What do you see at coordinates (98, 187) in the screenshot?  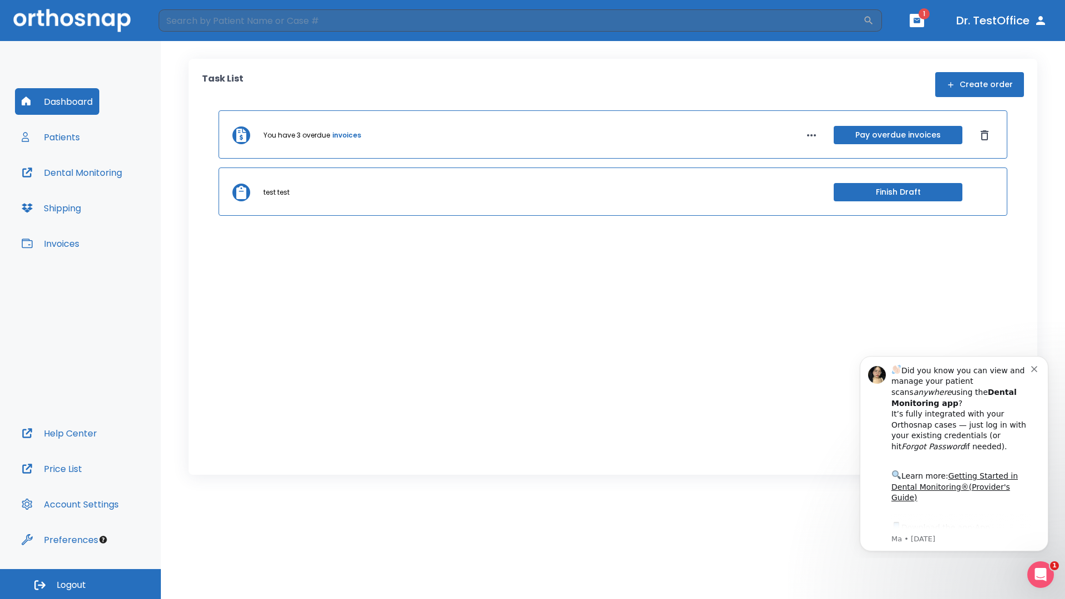 I see `a: App Store` at bounding box center [98, 187].